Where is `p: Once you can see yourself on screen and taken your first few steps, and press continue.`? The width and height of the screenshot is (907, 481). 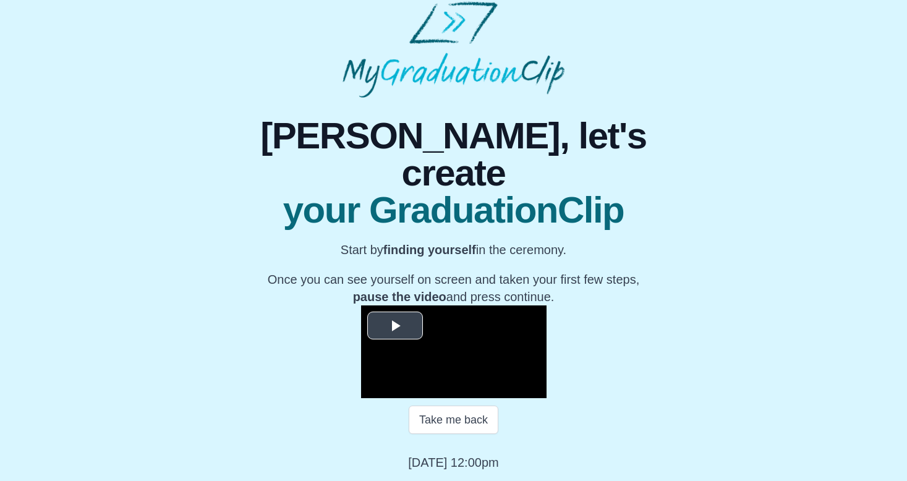
p: Once you can see yourself on screen and taken your first few steps, and press continue. is located at coordinates (454, 288).